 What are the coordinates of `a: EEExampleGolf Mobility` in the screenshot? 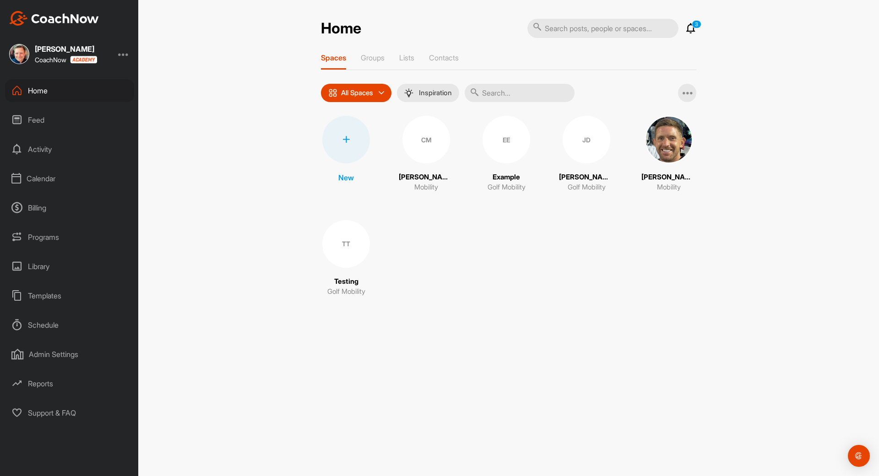 It's located at (506, 154).